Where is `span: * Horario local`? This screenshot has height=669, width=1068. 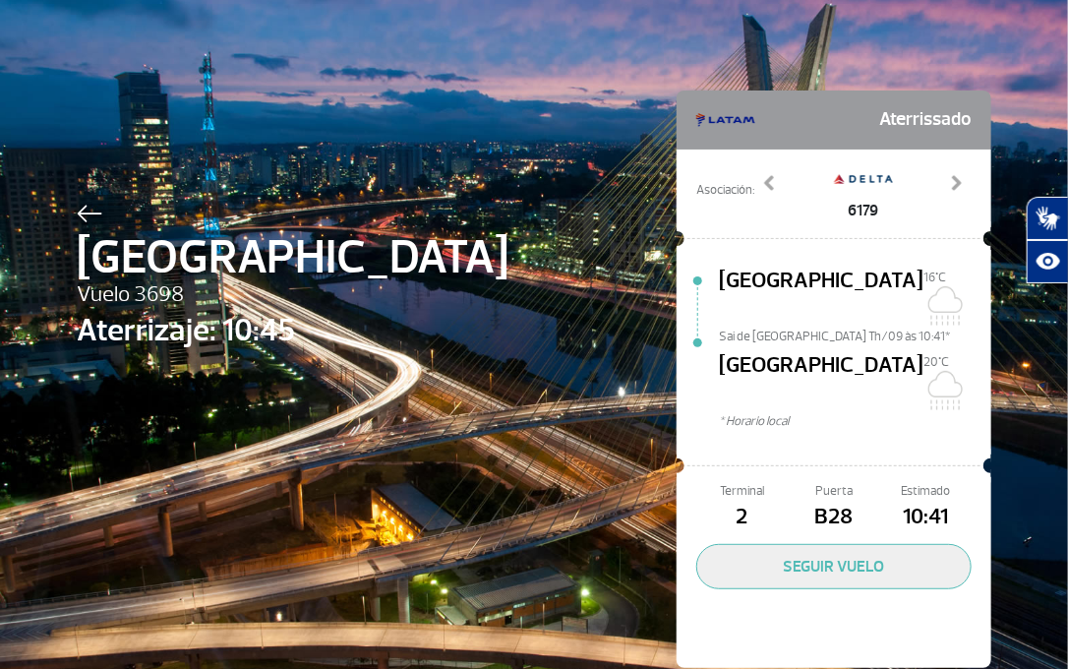 span: * Horario local is located at coordinates (854, 421).